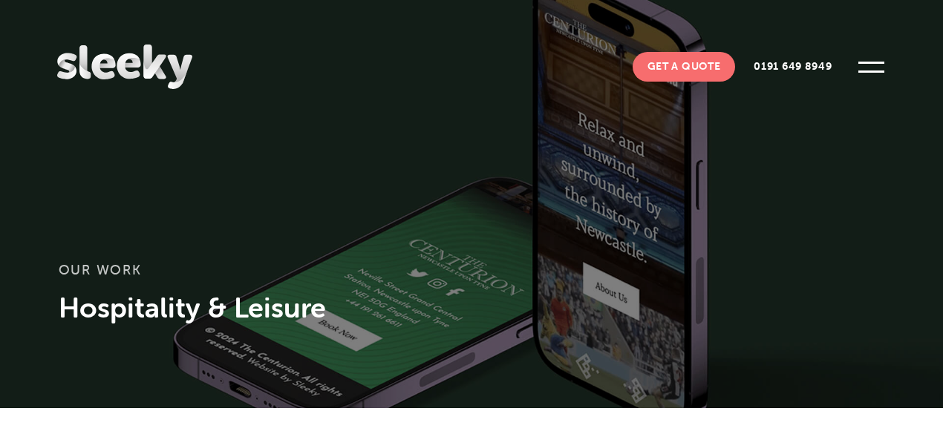  Describe the element at coordinates (125, 67) in the screenshot. I see `img: Sleeky Web Design Newcastle` at that location.